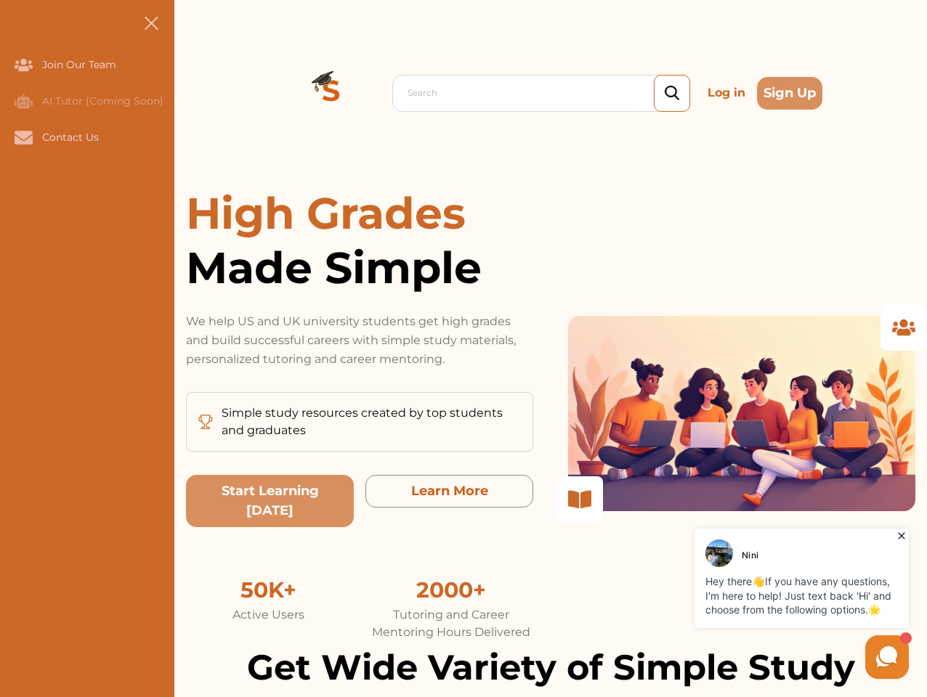  What do you see at coordinates (449, 491) in the screenshot?
I see `button: Learn More` at bounding box center [449, 491].